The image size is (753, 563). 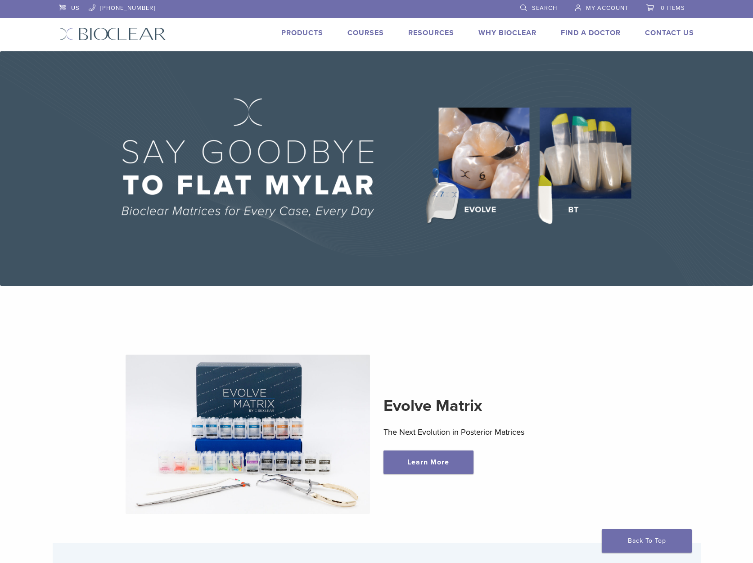 I want to click on span: My Account, so click(x=607, y=8).